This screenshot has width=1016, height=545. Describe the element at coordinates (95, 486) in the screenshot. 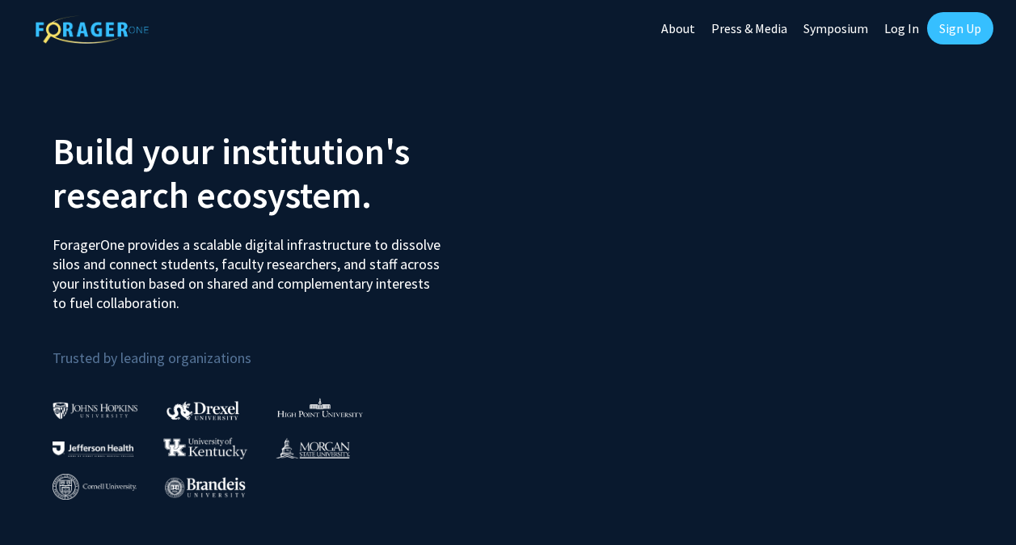

I see `img: Cornell University` at that location.